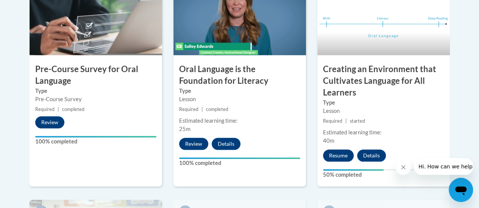 The height and width of the screenshot is (208, 479). I want to click on h3: Pre-Course Survey for Oral Language, so click(96, 75).